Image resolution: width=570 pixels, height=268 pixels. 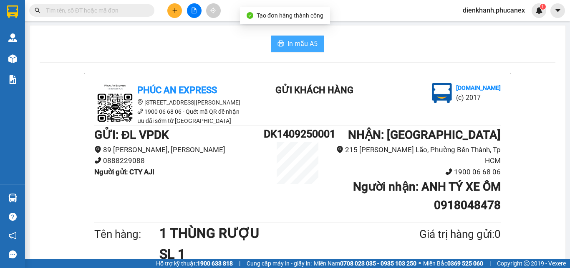 I want to click on b: Người gửi : CTY AJI, so click(x=124, y=172).